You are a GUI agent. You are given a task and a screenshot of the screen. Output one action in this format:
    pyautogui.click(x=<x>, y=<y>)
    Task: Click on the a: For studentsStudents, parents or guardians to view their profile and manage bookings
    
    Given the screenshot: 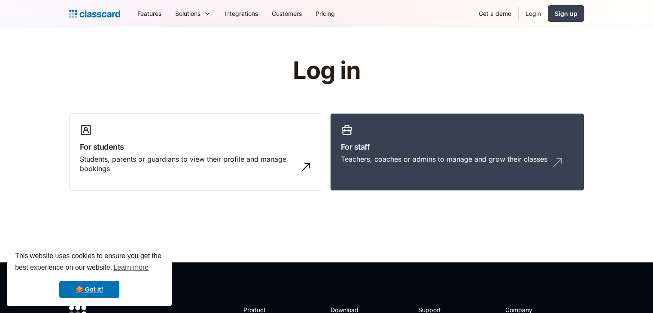 What is the action you would take?
    pyautogui.click(x=196, y=152)
    